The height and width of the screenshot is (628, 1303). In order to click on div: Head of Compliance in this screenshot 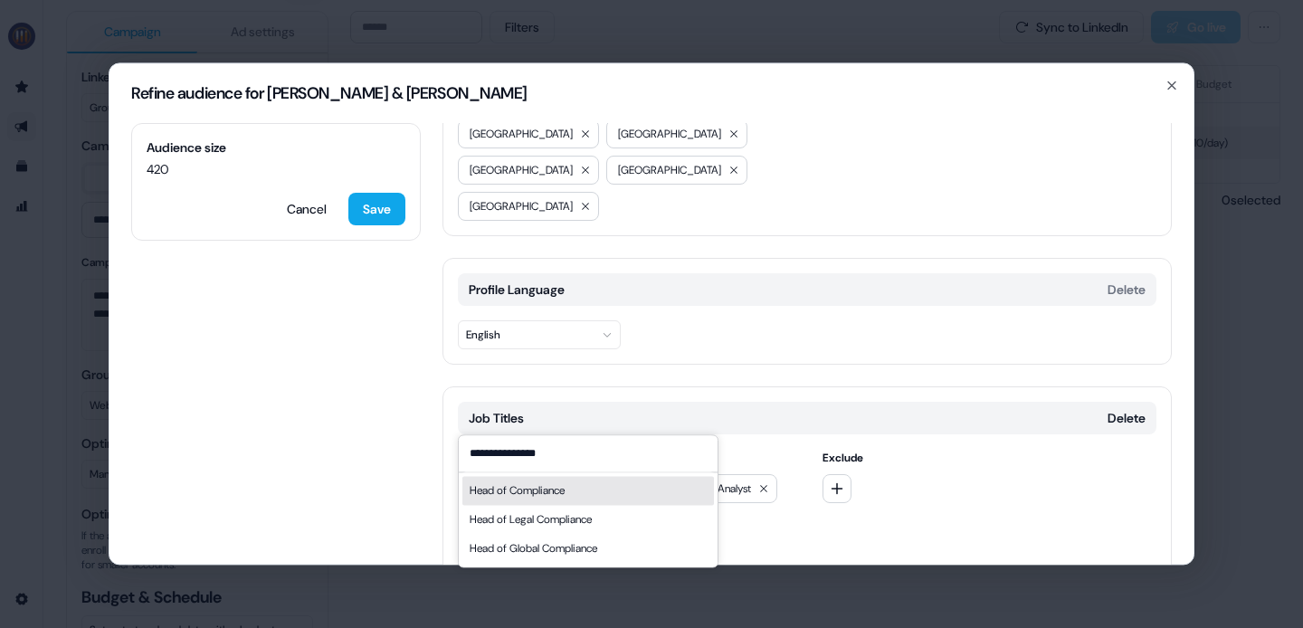, I will do `click(517, 490)`.